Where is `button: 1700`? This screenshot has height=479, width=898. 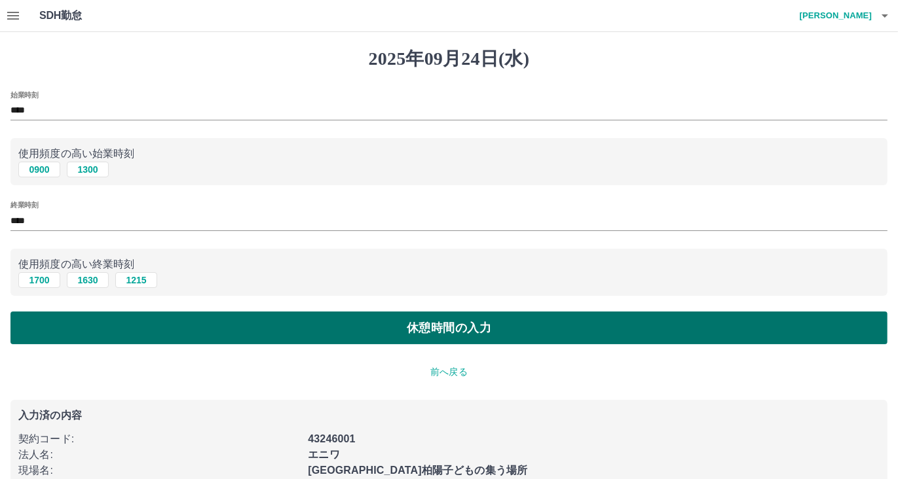 button: 1700 is located at coordinates (39, 280).